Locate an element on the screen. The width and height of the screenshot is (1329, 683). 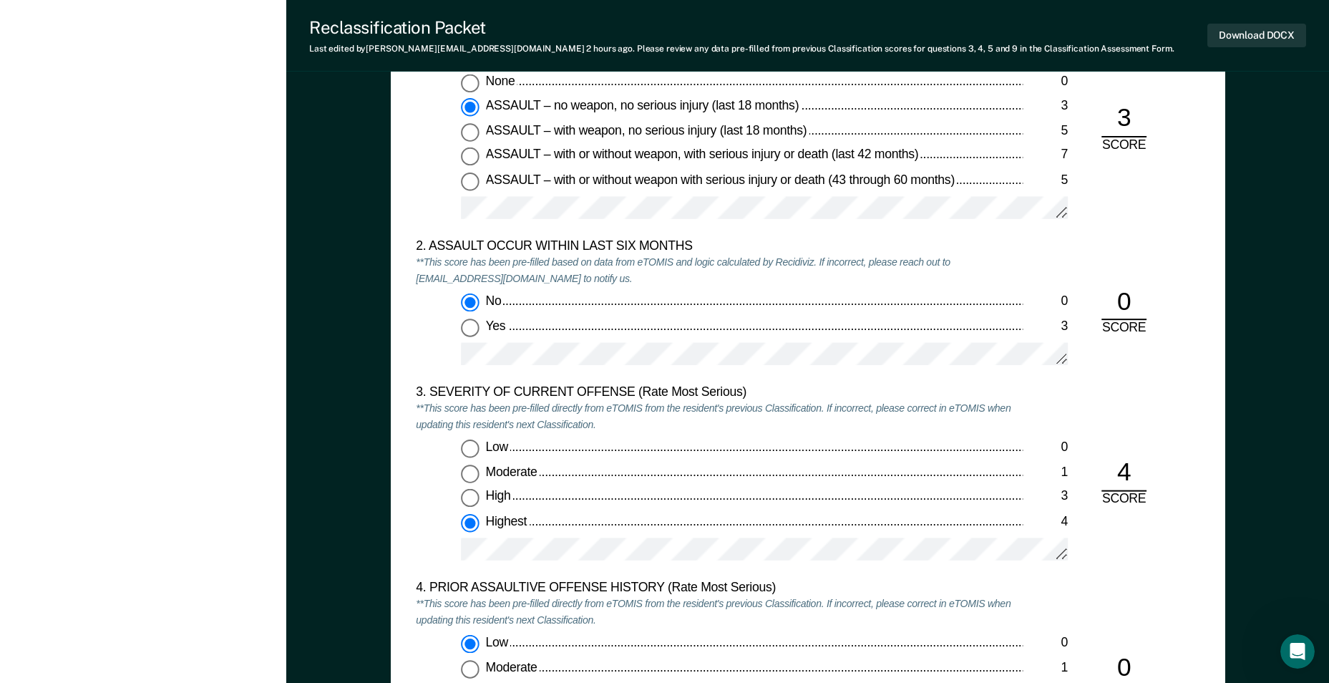
div: Reclassification Packet is located at coordinates (742, 27).